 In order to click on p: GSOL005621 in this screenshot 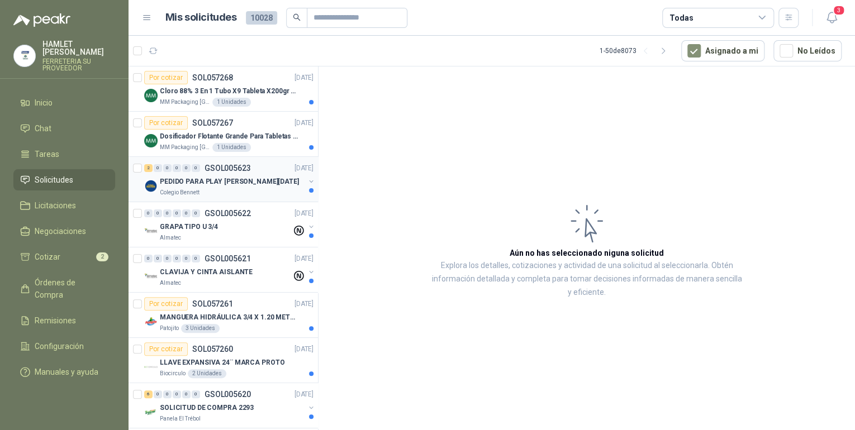, I will do `click(227, 259)`.